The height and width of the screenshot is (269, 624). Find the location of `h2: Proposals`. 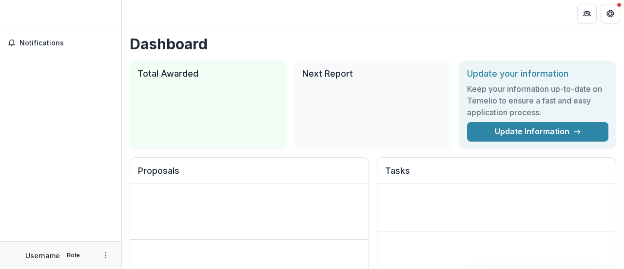

h2: Proposals is located at coordinates (249, 175).